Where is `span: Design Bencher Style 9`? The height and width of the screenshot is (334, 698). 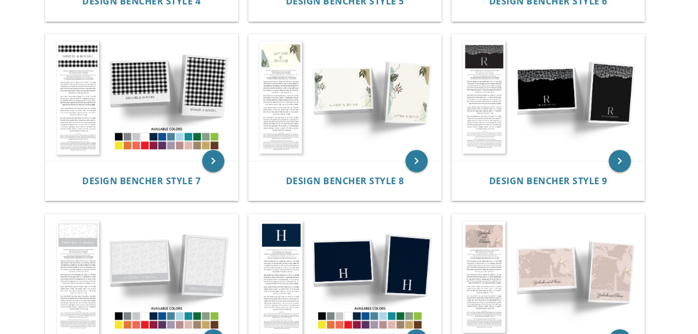
span: Design Bencher Style 9 is located at coordinates (548, 181).